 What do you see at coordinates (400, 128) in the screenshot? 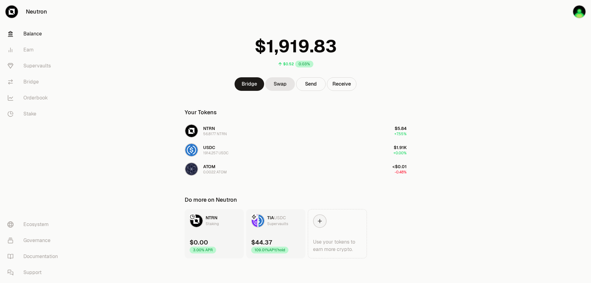
I see `span: $5.84` at bounding box center [400, 128].